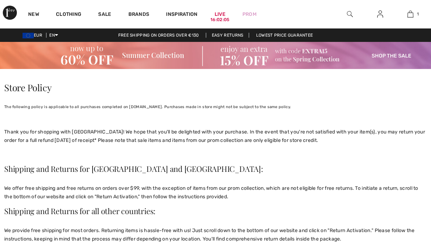 This screenshot has width=431, height=243. Describe the element at coordinates (54, 35) in the screenshot. I see `span: EN` at that location.